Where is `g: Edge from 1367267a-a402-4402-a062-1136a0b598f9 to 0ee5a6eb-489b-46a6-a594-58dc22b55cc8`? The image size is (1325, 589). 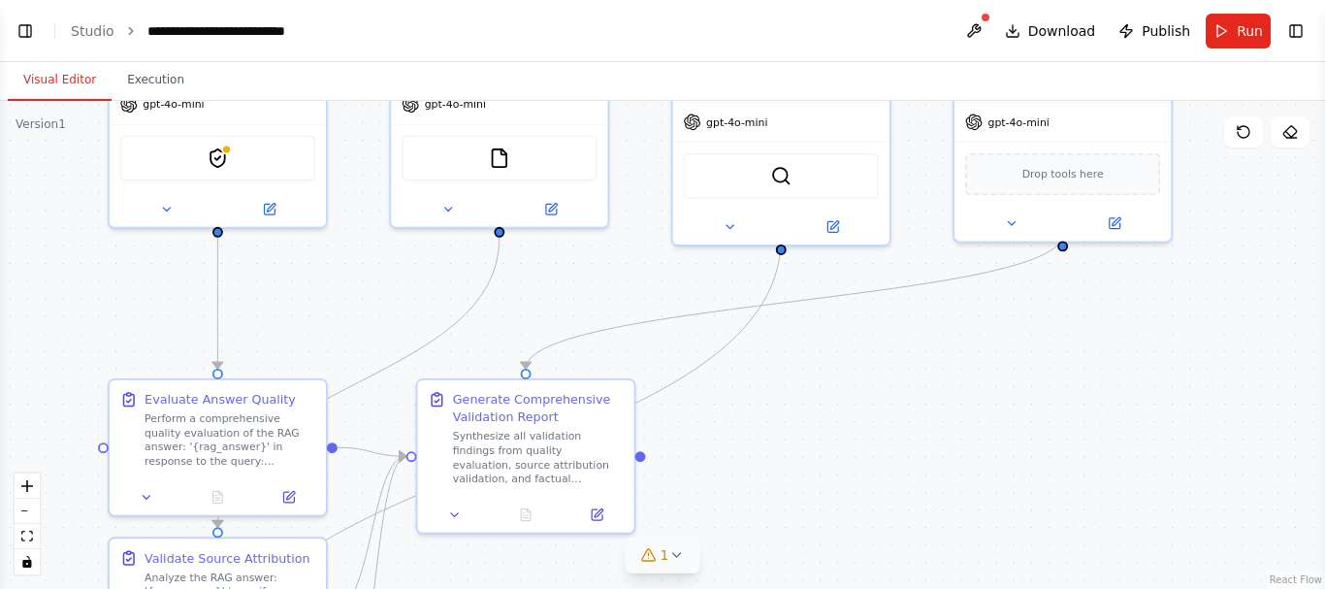
g: Edge from 1367267a-a402-4402-a062-1136a0b598f9 to 0ee5a6eb-489b-46a6-a594-58dc22b55cc8 is located at coordinates (358, 382).